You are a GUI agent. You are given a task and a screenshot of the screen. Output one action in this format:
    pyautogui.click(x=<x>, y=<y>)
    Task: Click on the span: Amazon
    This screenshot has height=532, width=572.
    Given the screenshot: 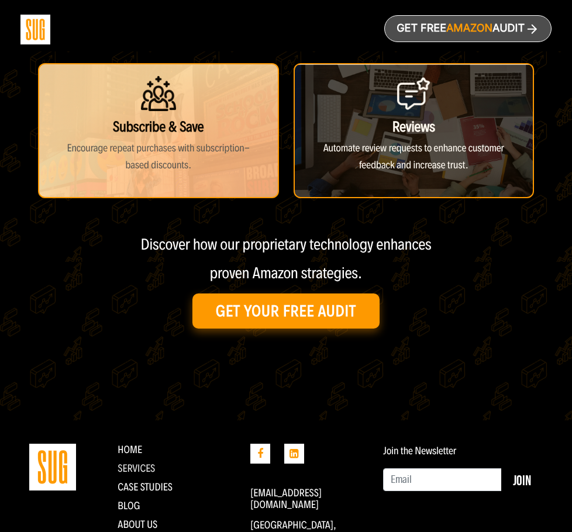 What is the action you would take?
    pyautogui.click(x=469, y=29)
    